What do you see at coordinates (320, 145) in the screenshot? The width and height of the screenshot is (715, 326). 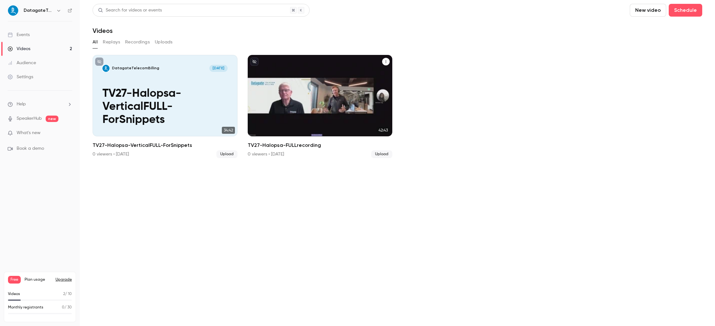 I see `h2: TV27-Halopsa-FULLrecording` at bounding box center [320, 145].